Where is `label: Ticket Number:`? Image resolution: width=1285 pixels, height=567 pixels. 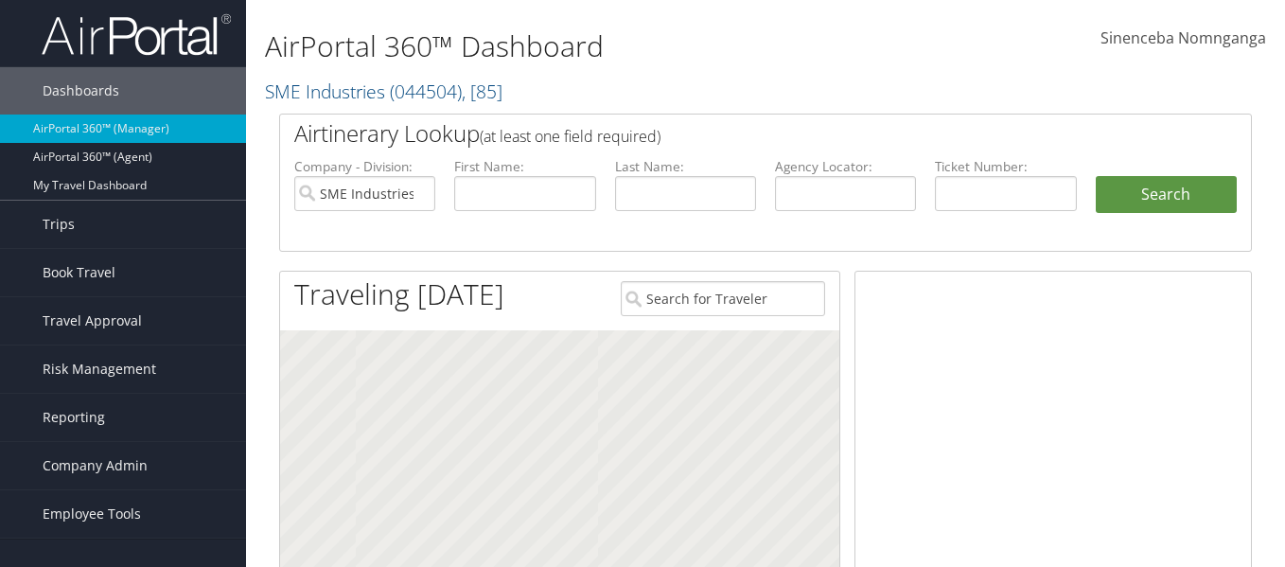
label: Ticket Number: is located at coordinates (1005, 167).